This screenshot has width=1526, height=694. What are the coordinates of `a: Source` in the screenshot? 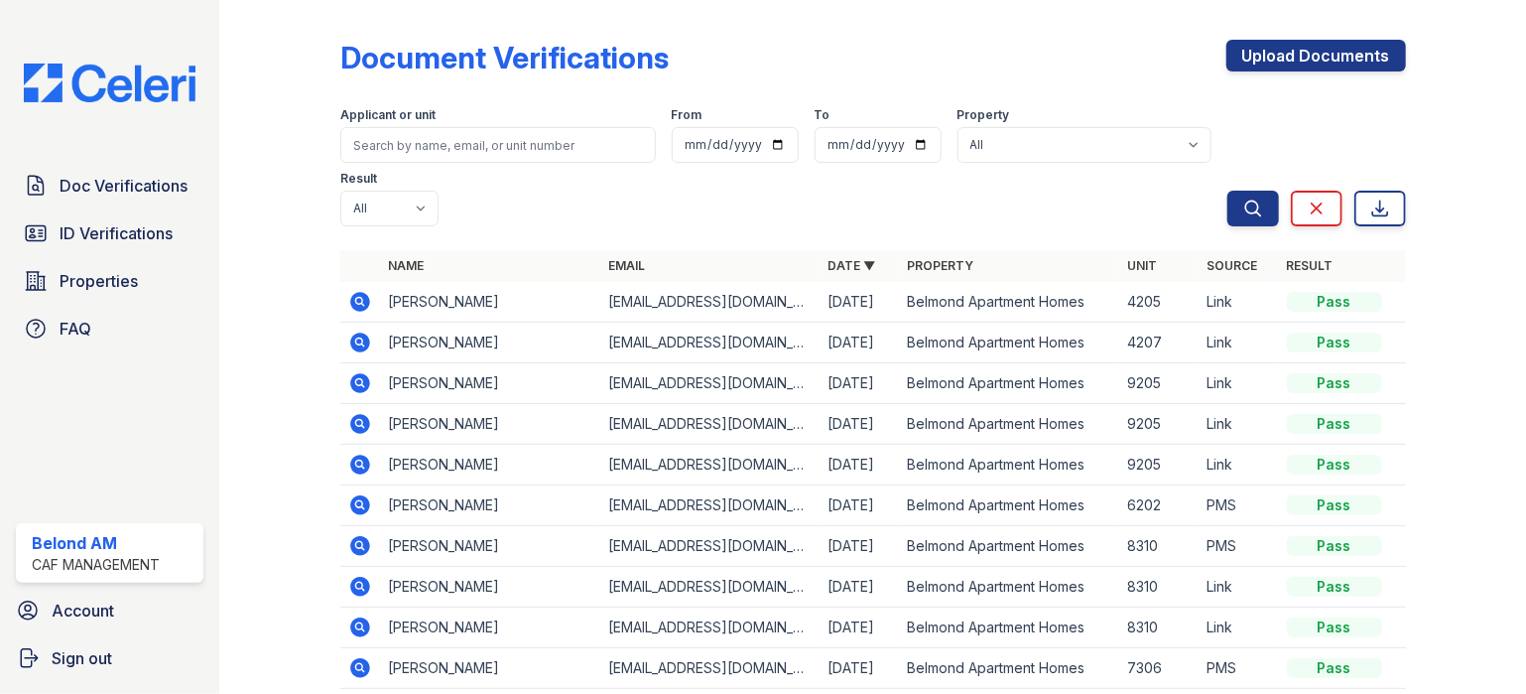 It's located at (1233, 265).